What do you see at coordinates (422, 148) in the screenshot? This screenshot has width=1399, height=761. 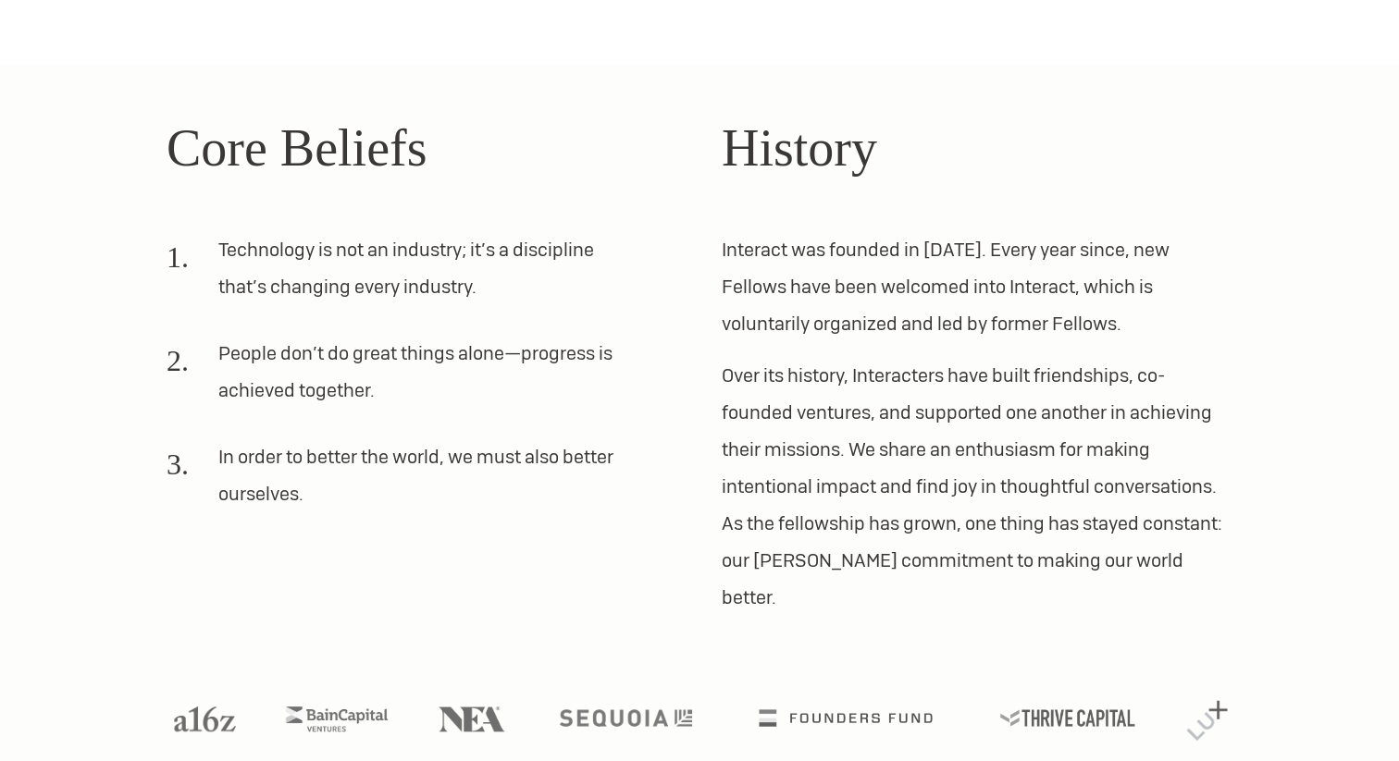 I see `h2: Core Beliefs` at bounding box center [422, 148].